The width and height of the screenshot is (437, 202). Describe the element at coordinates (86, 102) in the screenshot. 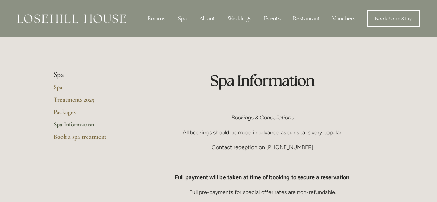

I see `a: Treatments 2025` at that location.